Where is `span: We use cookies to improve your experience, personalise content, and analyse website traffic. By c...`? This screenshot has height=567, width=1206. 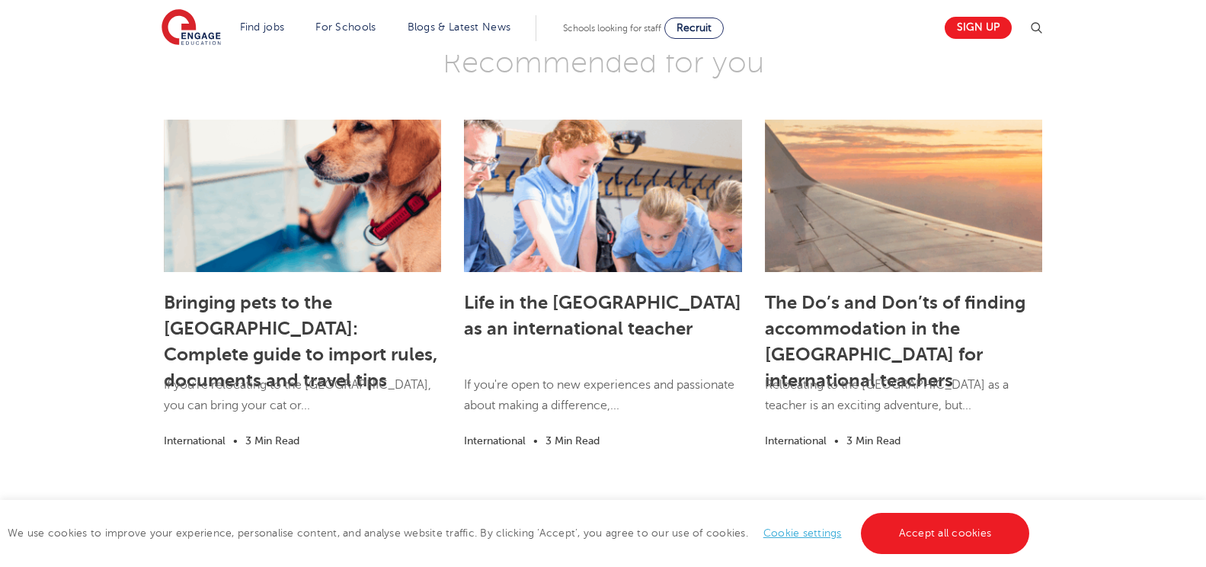 span: We use cookies to improve your experience, personalise content, and analyse website traffic. By c... is located at coordinates (520, 532).